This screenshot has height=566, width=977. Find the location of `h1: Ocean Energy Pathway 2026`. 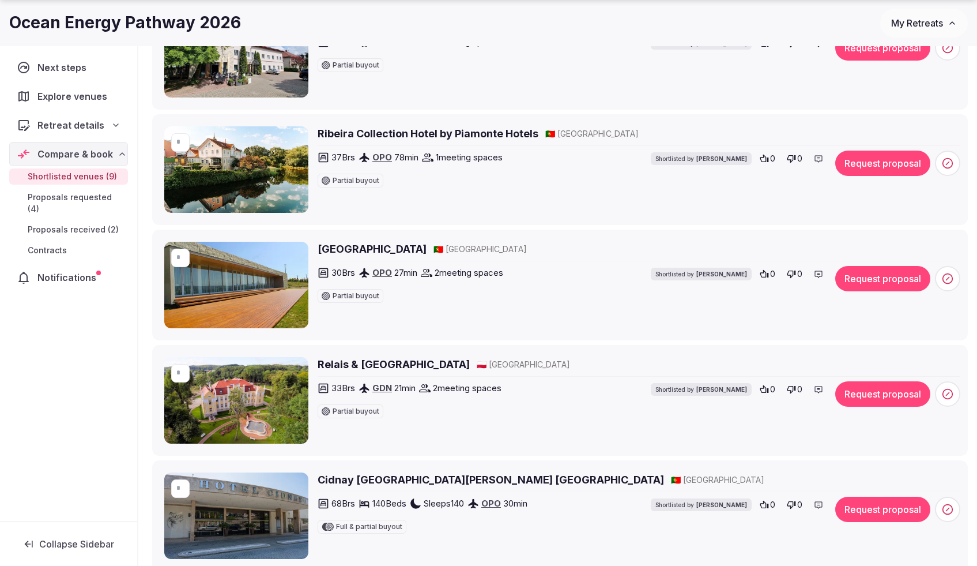

h1: Ocean Energy Pathway 2026 is located at coordinates (125, 22).